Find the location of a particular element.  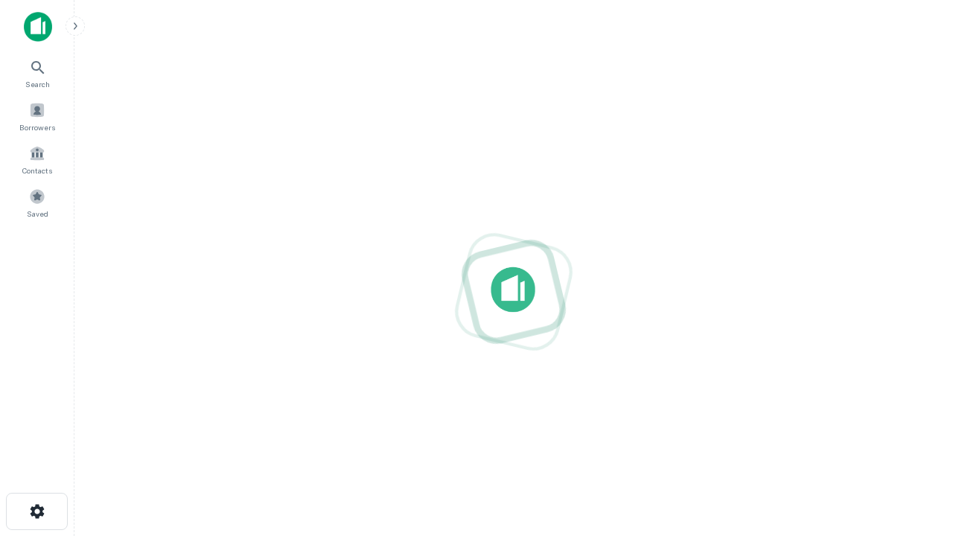

div: Chat Widget is located at coordinates (916, 453).